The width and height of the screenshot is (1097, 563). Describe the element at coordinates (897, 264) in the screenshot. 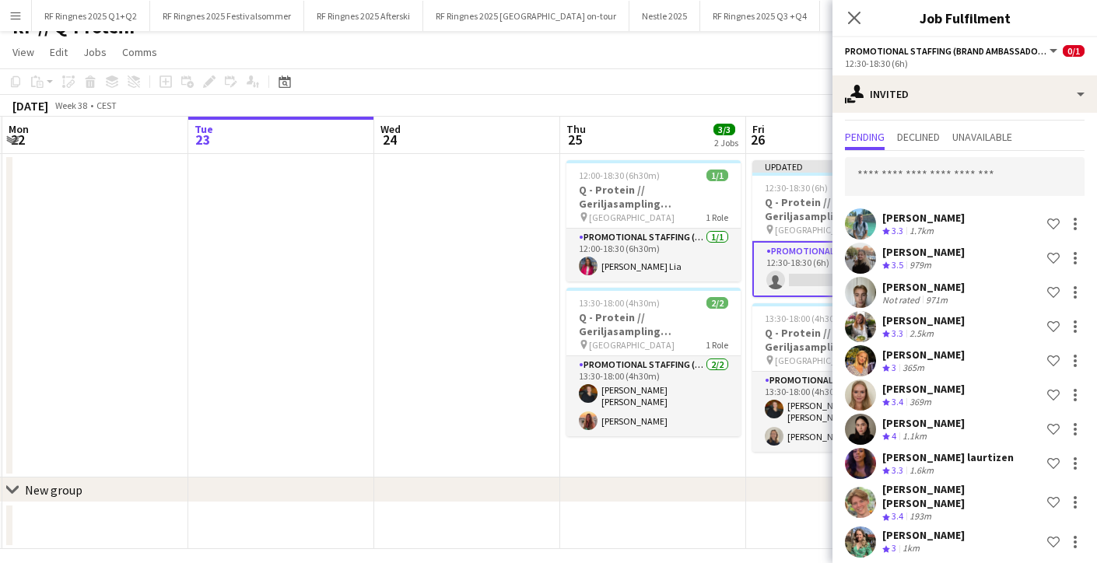

I see `span: 3.5` at that location.